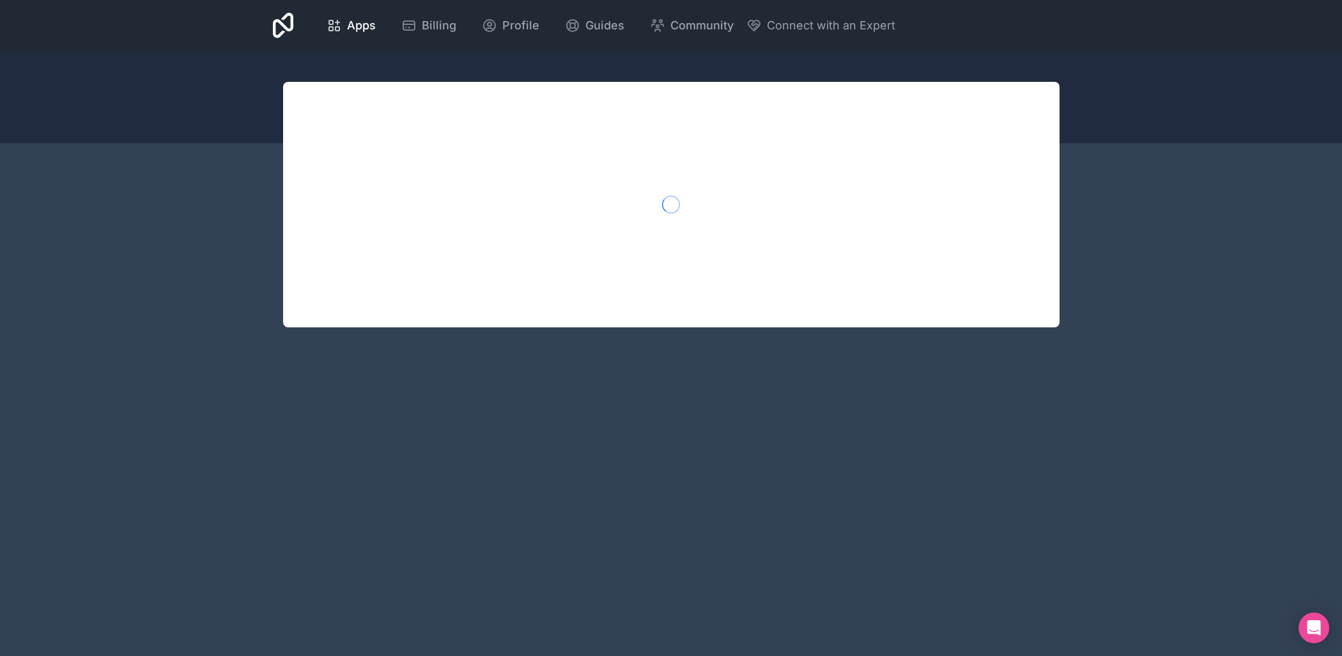 This screenshot has width=1342, height=656. I want to click on a: Apps, so click(351, 26).